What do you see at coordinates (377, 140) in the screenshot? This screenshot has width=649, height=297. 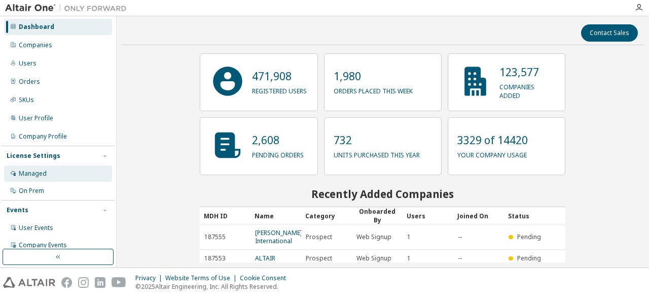 I see `p: 732` at bounding box center [377, 140].